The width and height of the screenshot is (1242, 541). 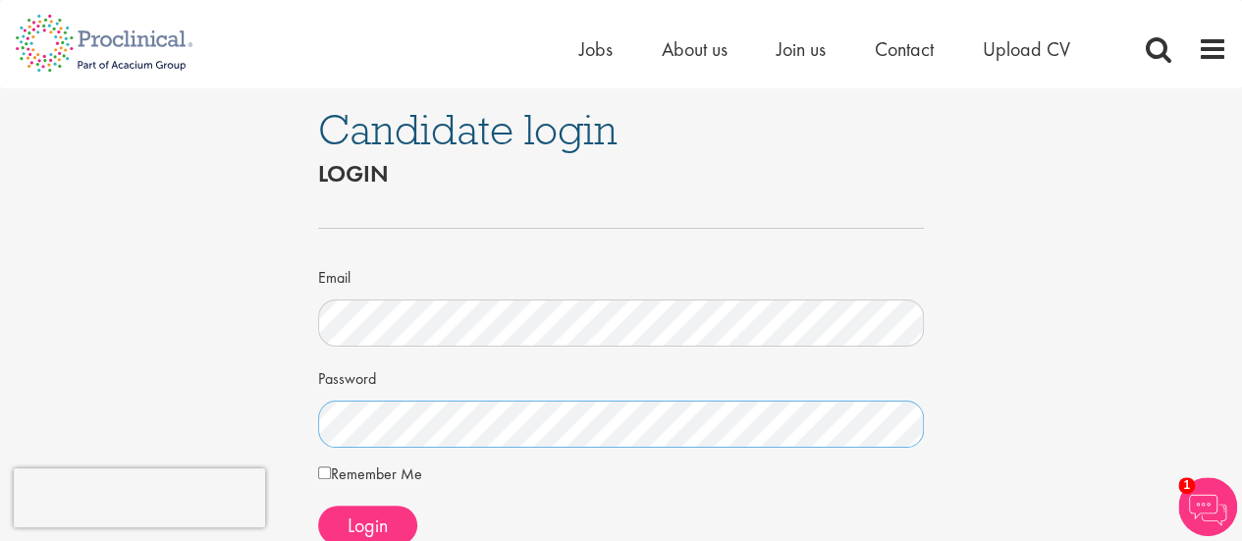 I want to click on label: Remember Me, so click(x=370, y=474).